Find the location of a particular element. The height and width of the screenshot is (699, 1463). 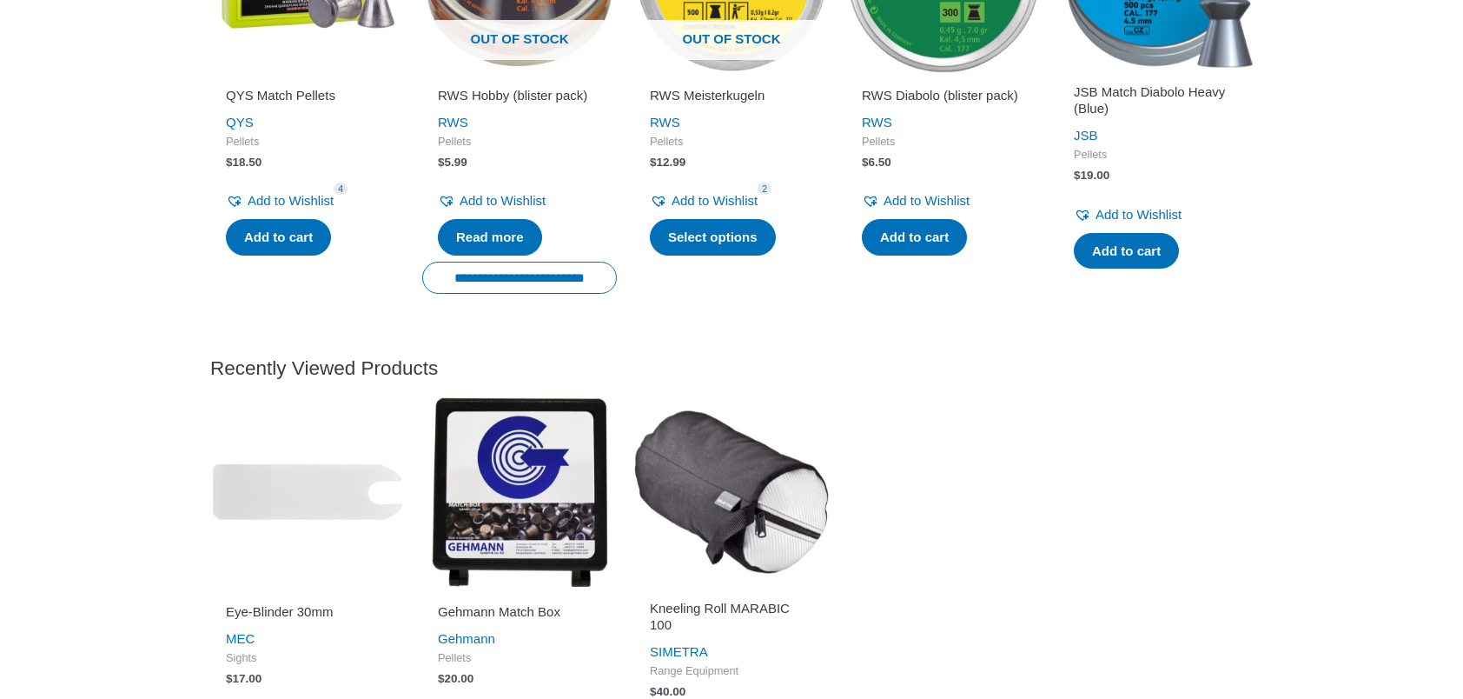

a: JSB is located at coordinates (1086, 135).